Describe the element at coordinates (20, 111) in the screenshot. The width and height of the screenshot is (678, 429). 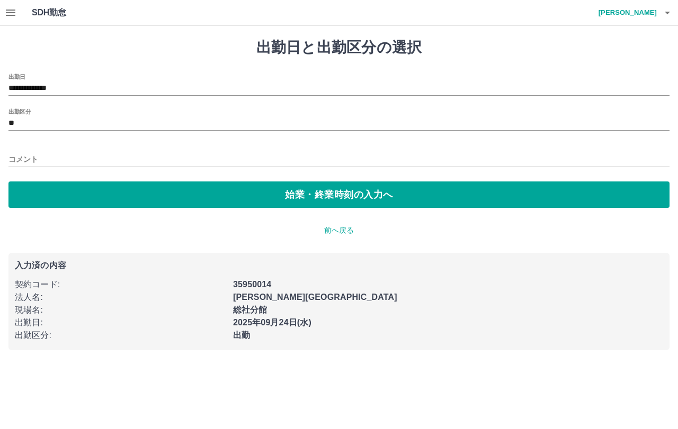
I see `label: 出勤区分` at that location.